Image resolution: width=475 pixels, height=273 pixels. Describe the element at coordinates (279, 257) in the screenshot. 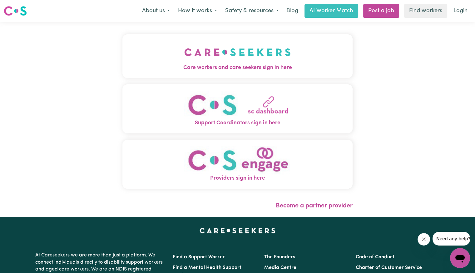

I see `a: The Founders` at that location.